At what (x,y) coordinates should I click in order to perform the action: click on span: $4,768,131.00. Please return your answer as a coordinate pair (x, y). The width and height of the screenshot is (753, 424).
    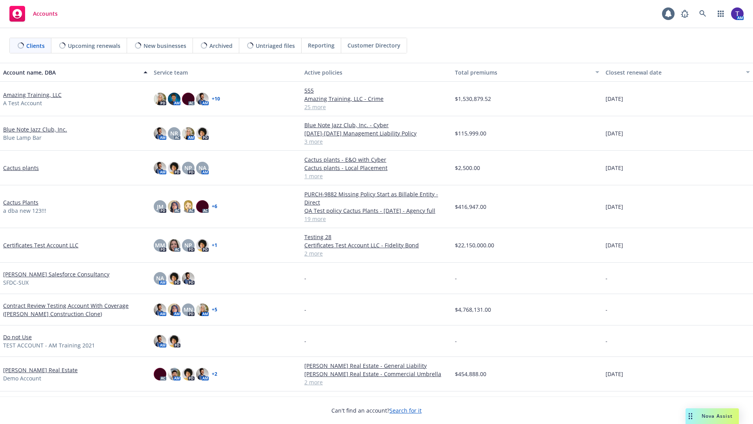
    Looking at the image, I should click on (473, 309).